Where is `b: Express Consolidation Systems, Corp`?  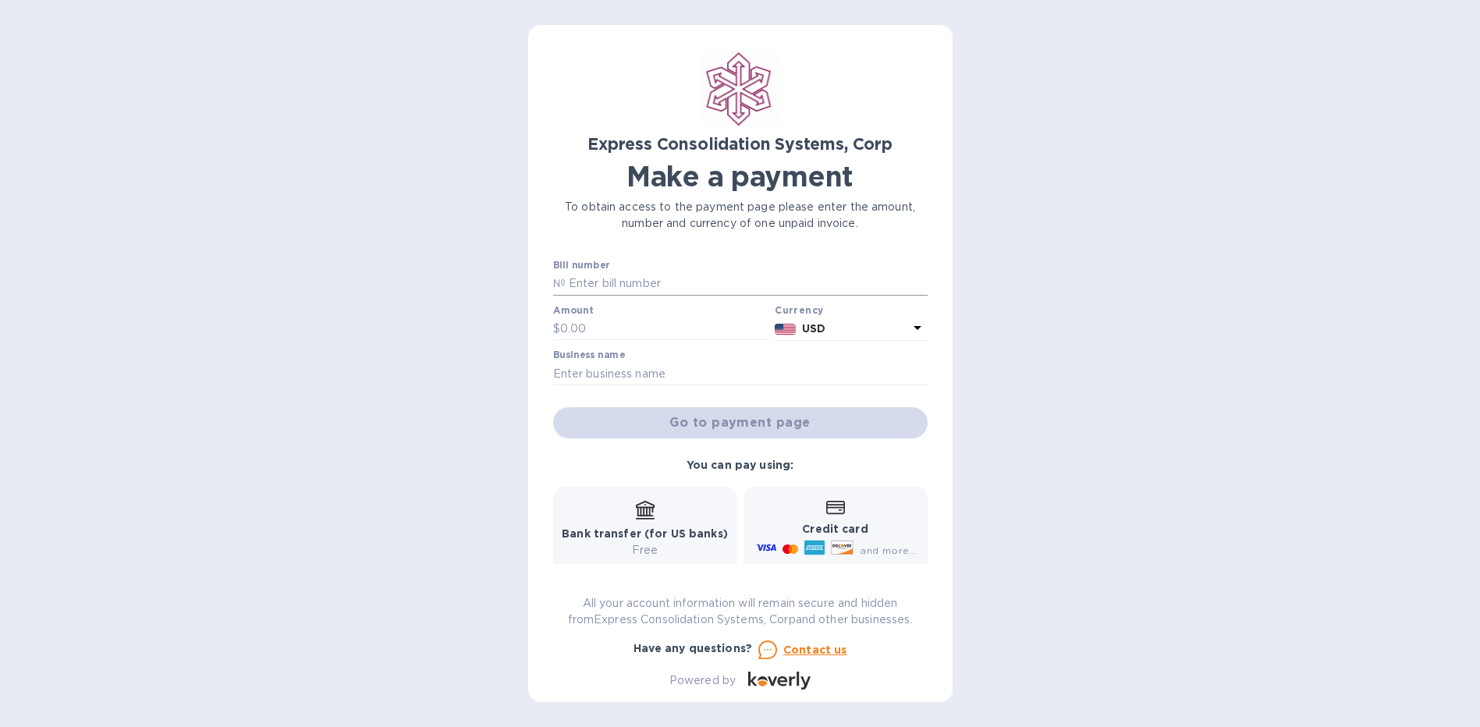 b: Express Consolidation Systems, Corp is located at coordinates (740, 144).